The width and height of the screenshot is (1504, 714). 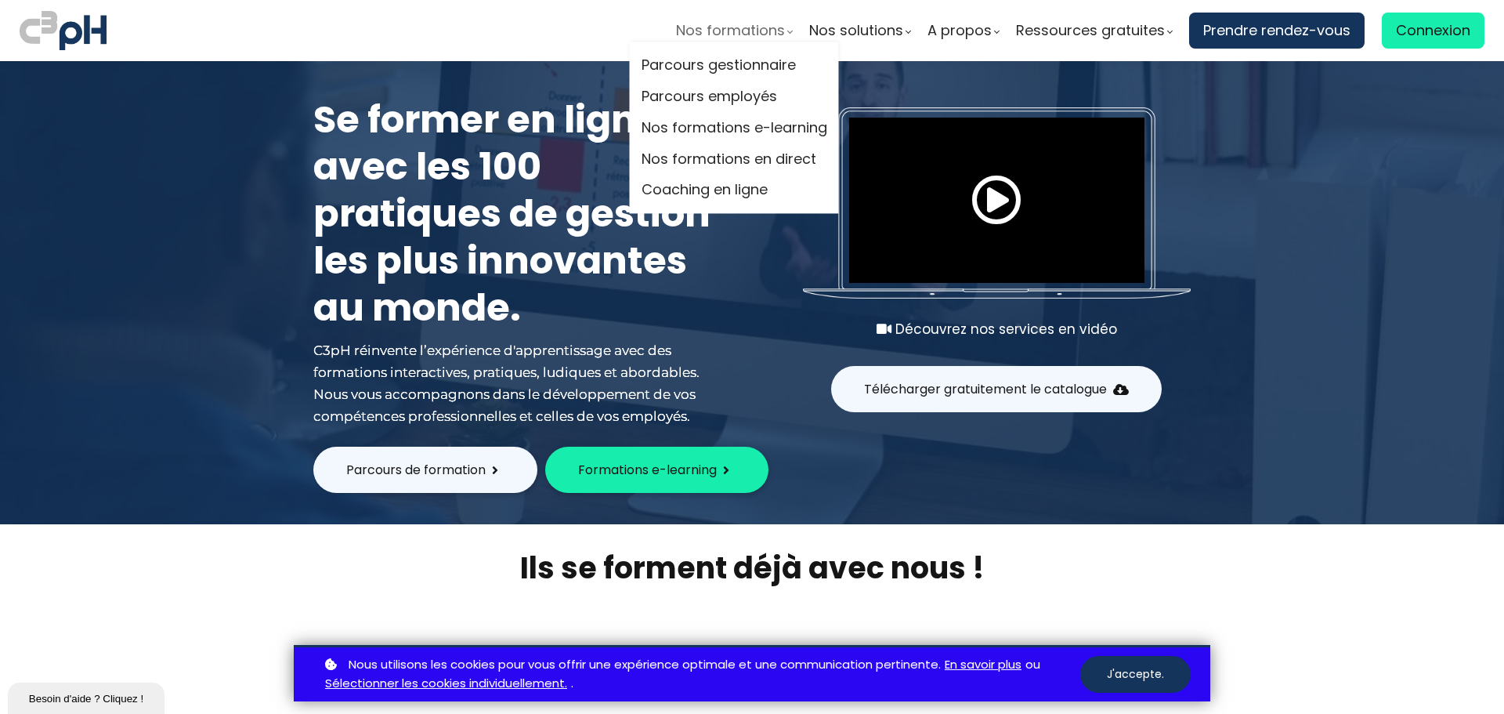 I want to click on span: Nous utilisons les cookies pour vous offrir une expérience optimale et une communication pertinente., so click(x=645, y=664).